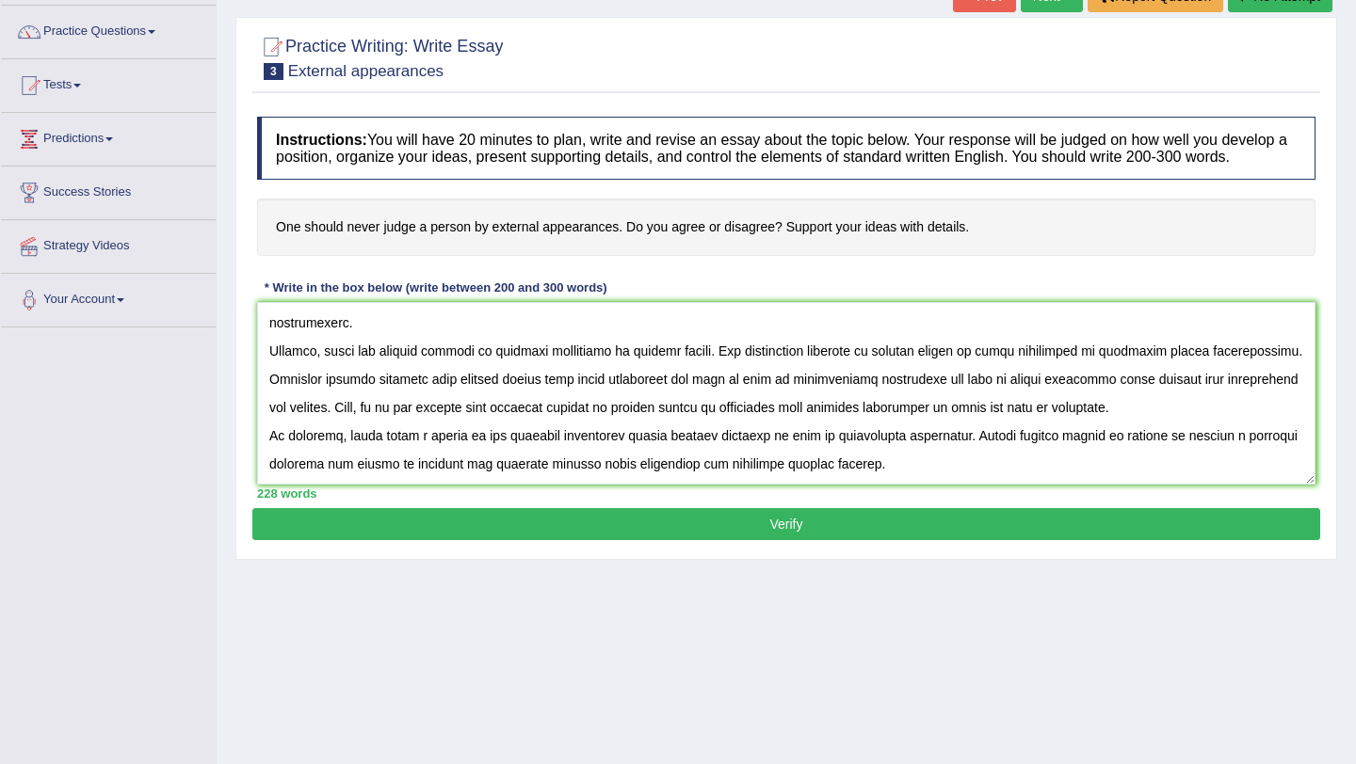  Describe the element at coordinates (108, 298) in the screenshot. I see `a: Your Account` at that location.